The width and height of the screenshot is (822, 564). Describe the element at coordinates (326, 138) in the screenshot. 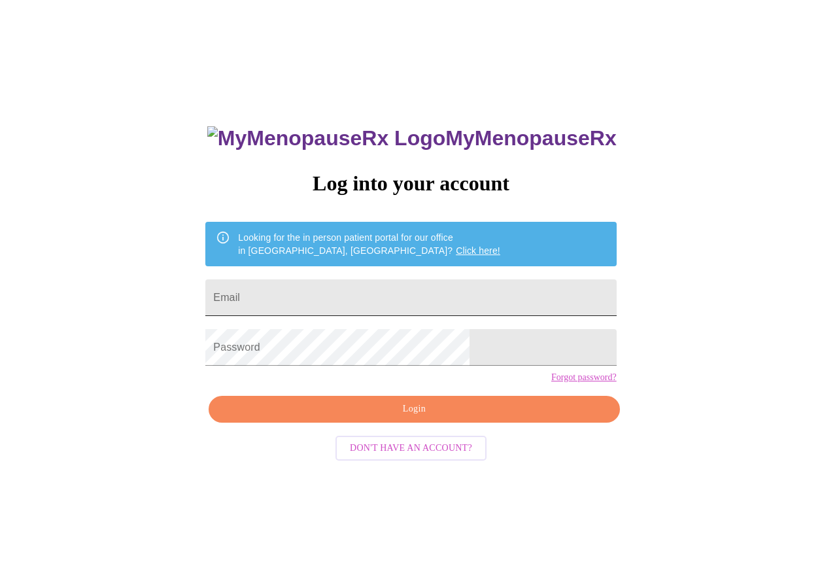

I see `img: MyMenopauseRx Logo` at that location.